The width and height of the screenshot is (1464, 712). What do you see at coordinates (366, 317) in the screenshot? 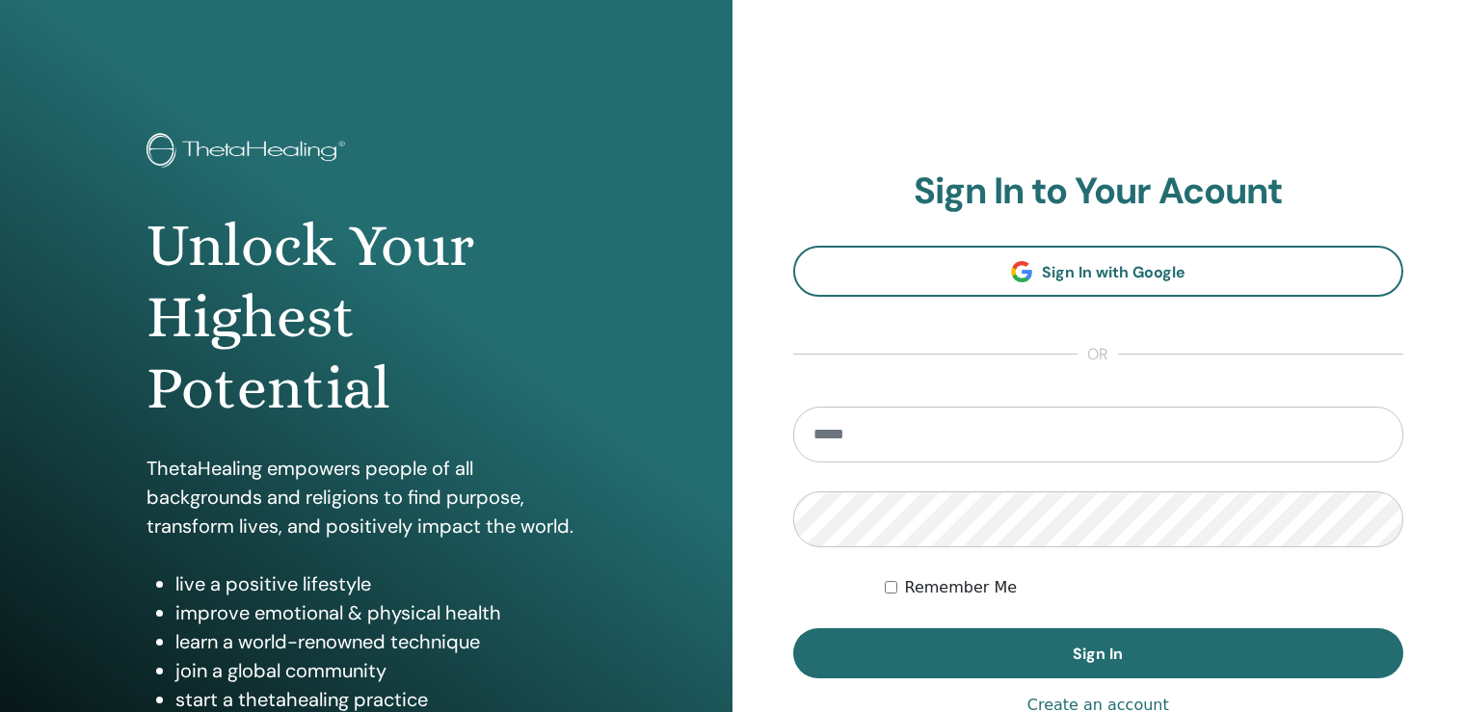
I see `h1: Unlock Your Highest Potential` at bounding box center [366, 317].